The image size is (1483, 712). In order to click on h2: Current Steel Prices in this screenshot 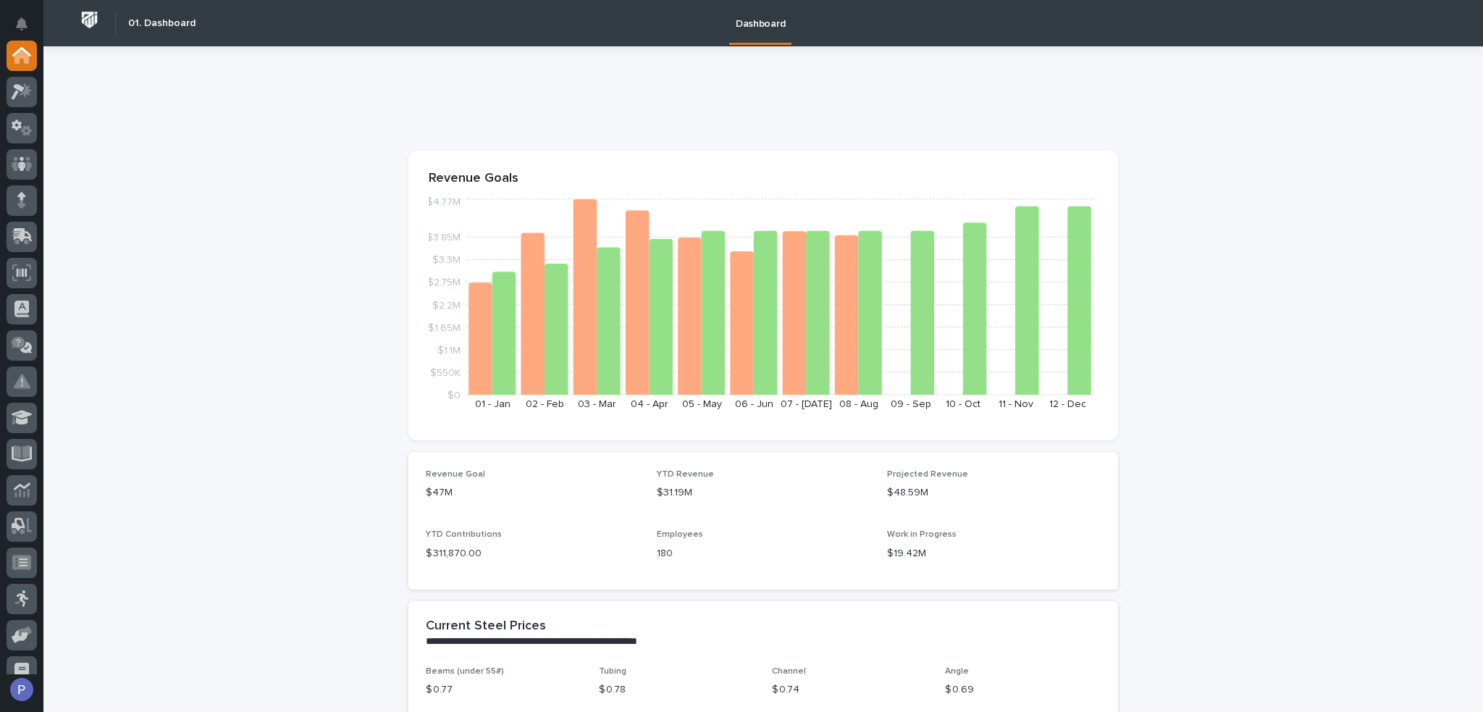, I will do `click(486, 626)`.